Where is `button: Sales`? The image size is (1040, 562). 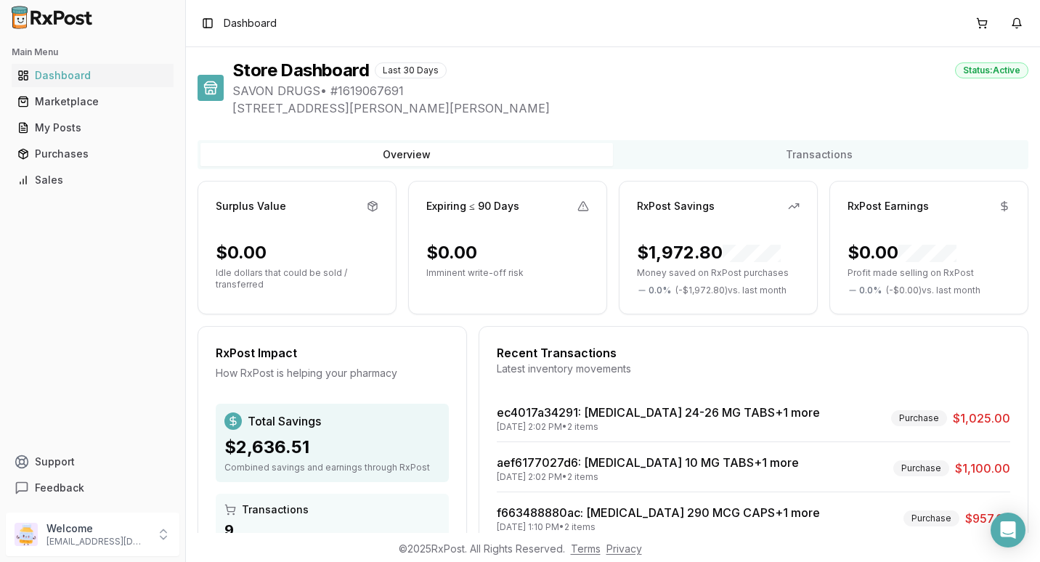 button: Sales is located at coordinates (92, 180).